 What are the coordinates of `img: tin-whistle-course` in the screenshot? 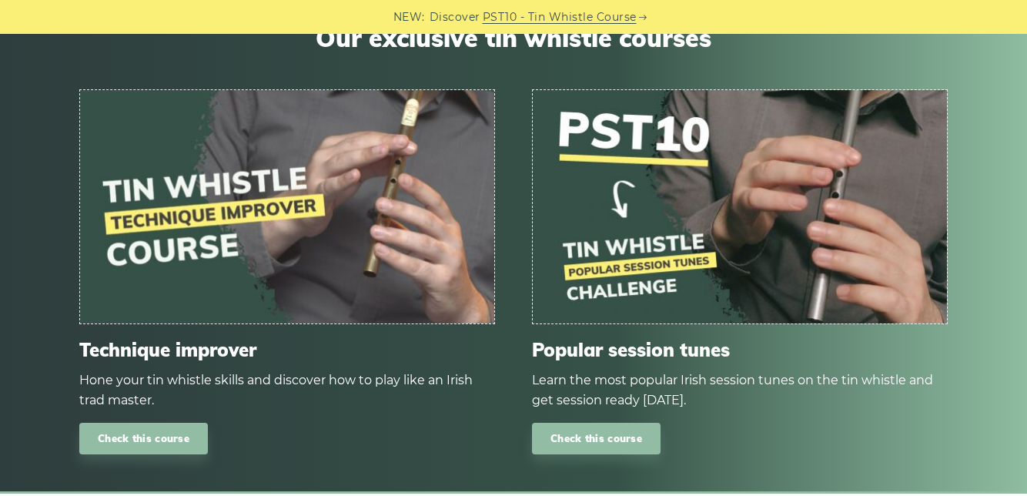 It's located at (287, 206).